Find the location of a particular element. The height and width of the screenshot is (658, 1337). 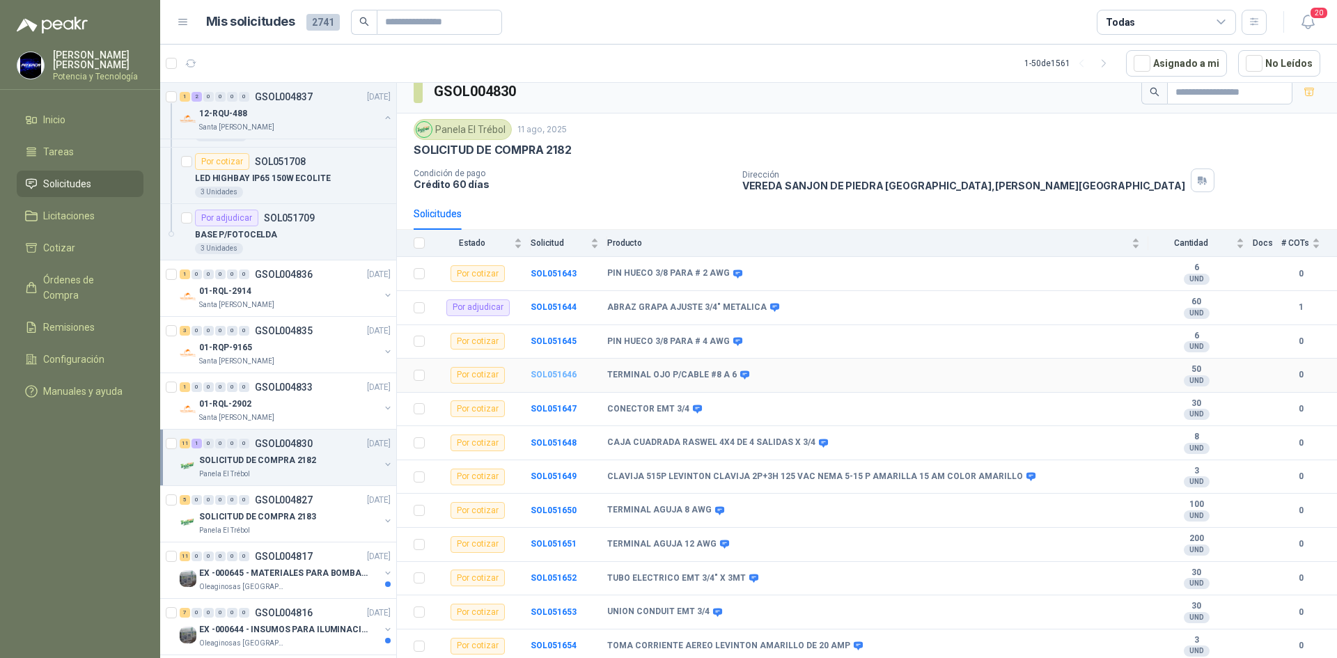

p: GSOL004836 is located at coordinates (283, 274).